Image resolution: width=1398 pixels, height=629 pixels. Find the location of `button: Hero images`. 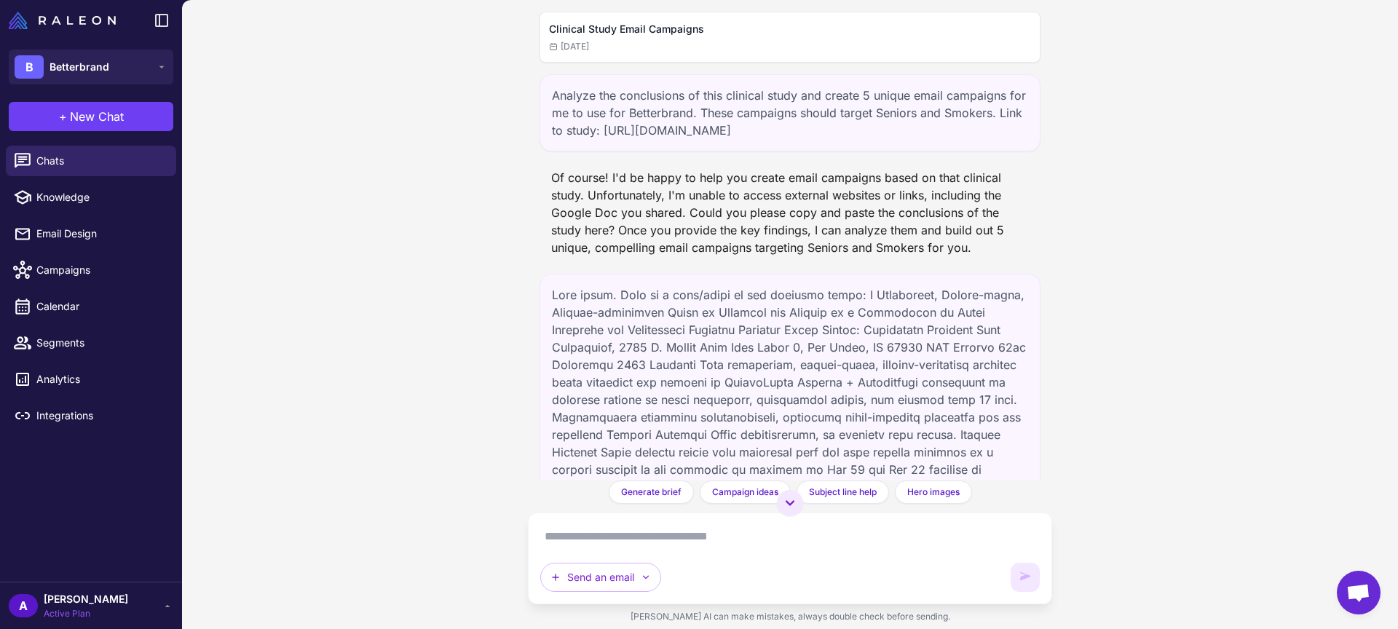

button: Hero images is located at coordinates (934, 492).